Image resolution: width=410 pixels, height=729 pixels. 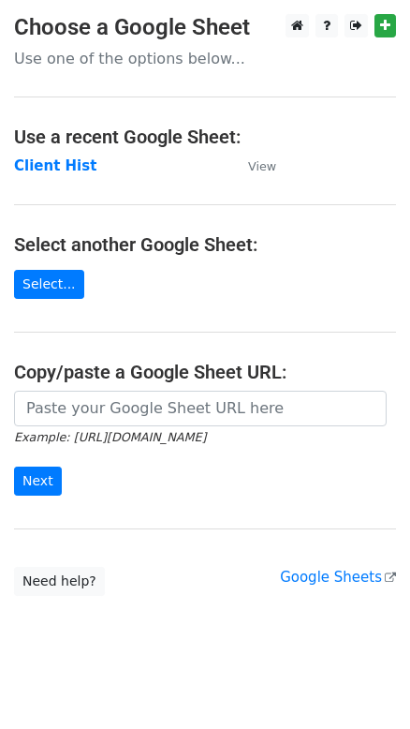 What do you see at coordinates (55, 166) in the screenshot?
I see `a: Client Hist` at bounding box center [55, 166].